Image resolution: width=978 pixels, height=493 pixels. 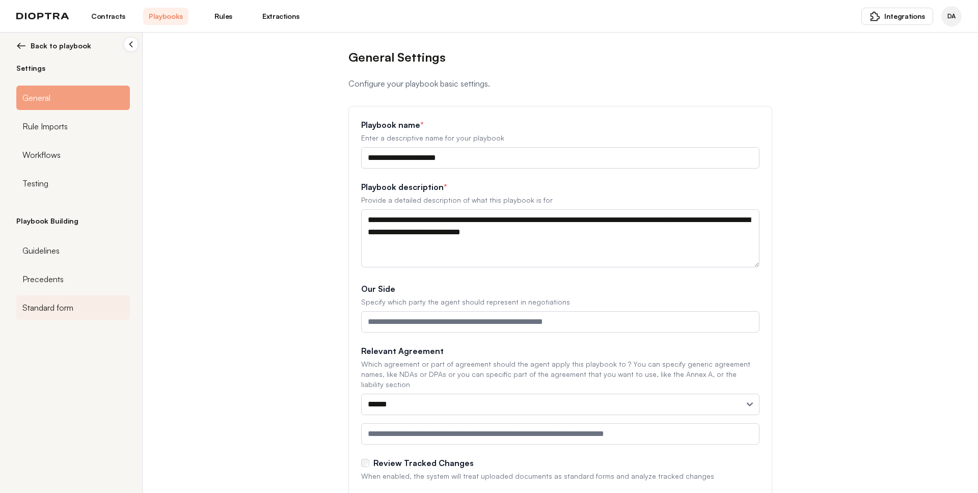 I want to click on button: Integrations, so click(x=897, y=16).